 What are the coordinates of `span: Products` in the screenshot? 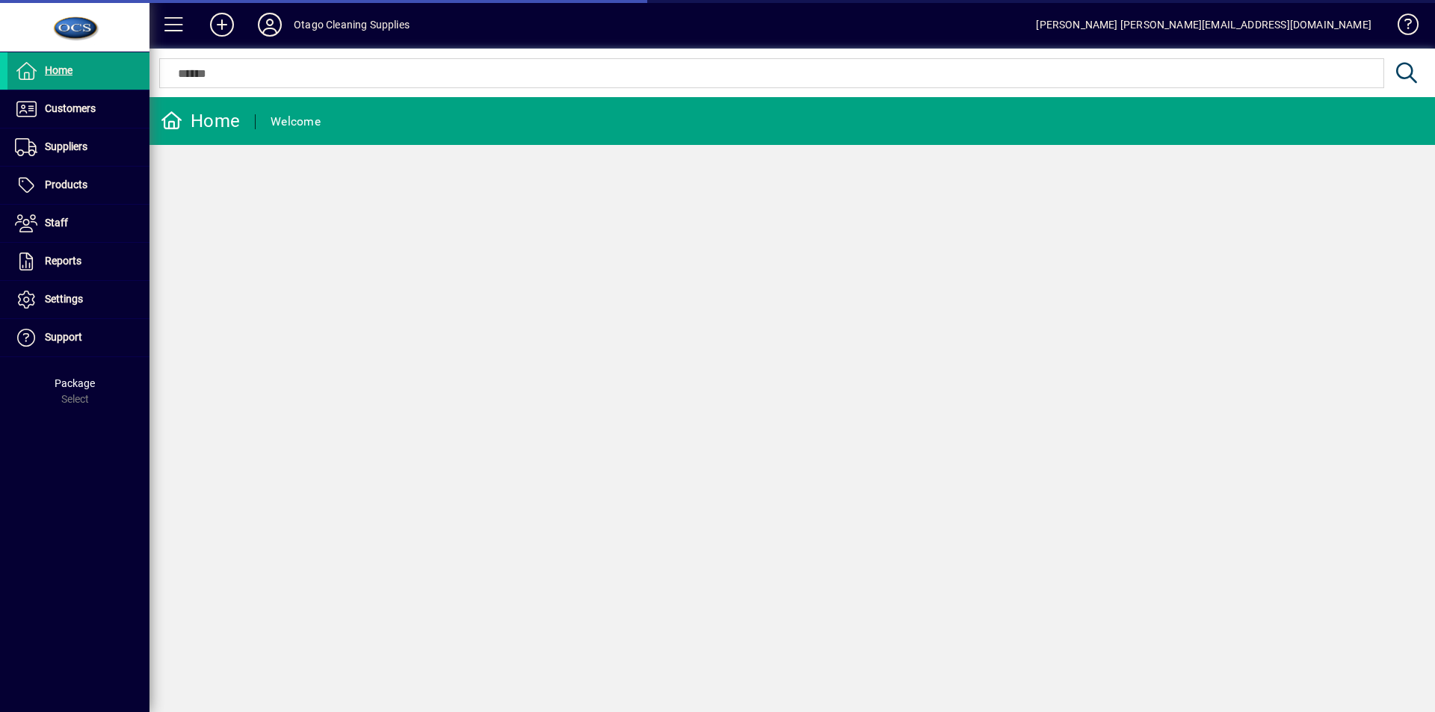 It's located at (66, 185).